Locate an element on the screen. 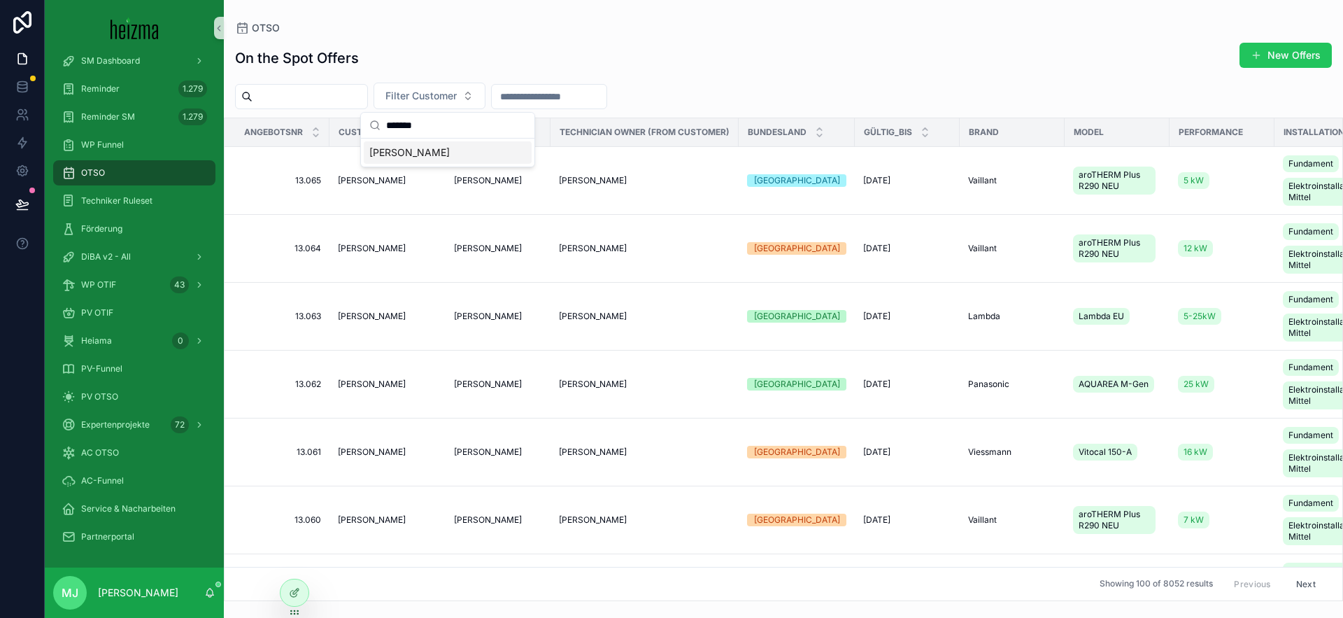 This screenshot has height=618, width=1343. a: Techniker Ruleset is located at coordinates (134, 201).